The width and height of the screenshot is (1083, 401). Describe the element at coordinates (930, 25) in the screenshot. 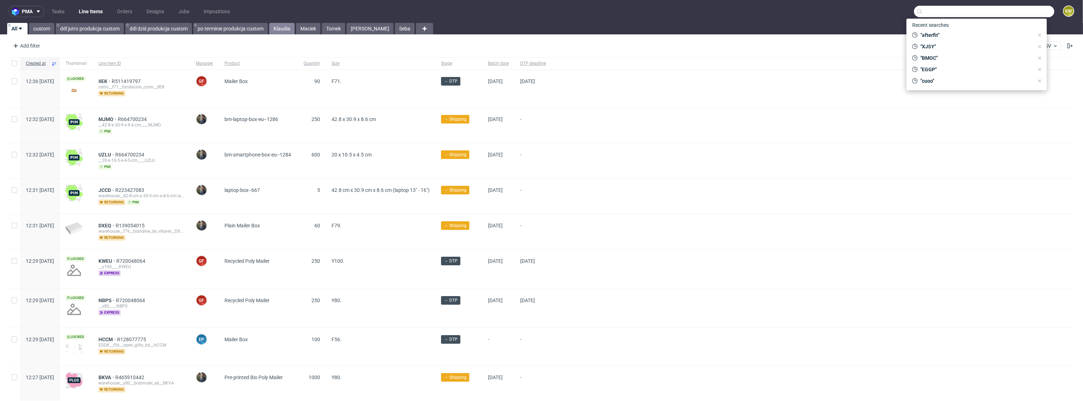

I see `span: Recent searches` at that location.